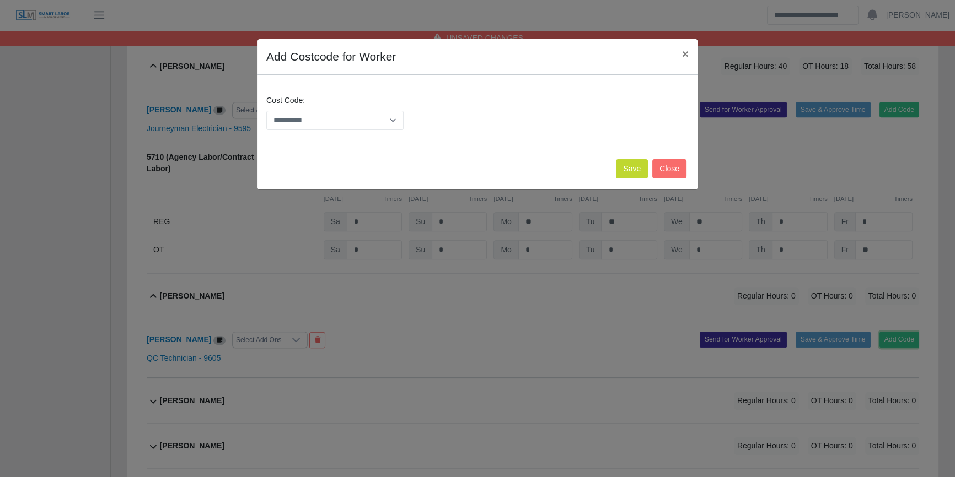 This screenshot has height=477, width=955. Describe the element at coordinates (632, 169) in the screenshot. I see `button: Save` at that location.